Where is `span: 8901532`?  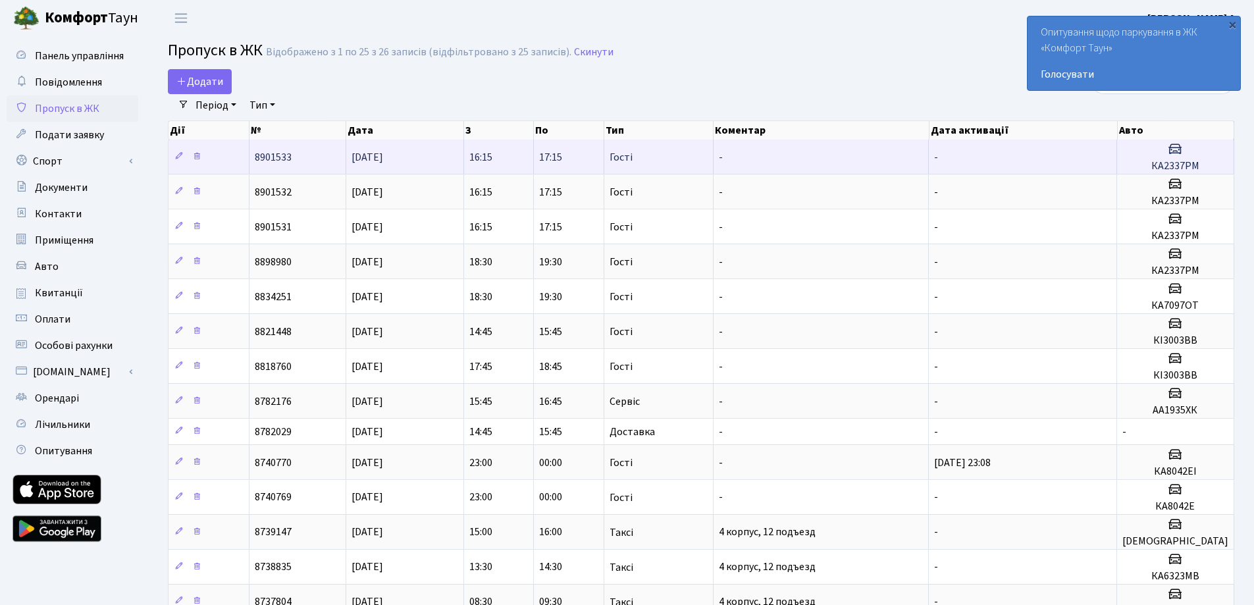
span: 8901532 is located at coordinates (273, 192).